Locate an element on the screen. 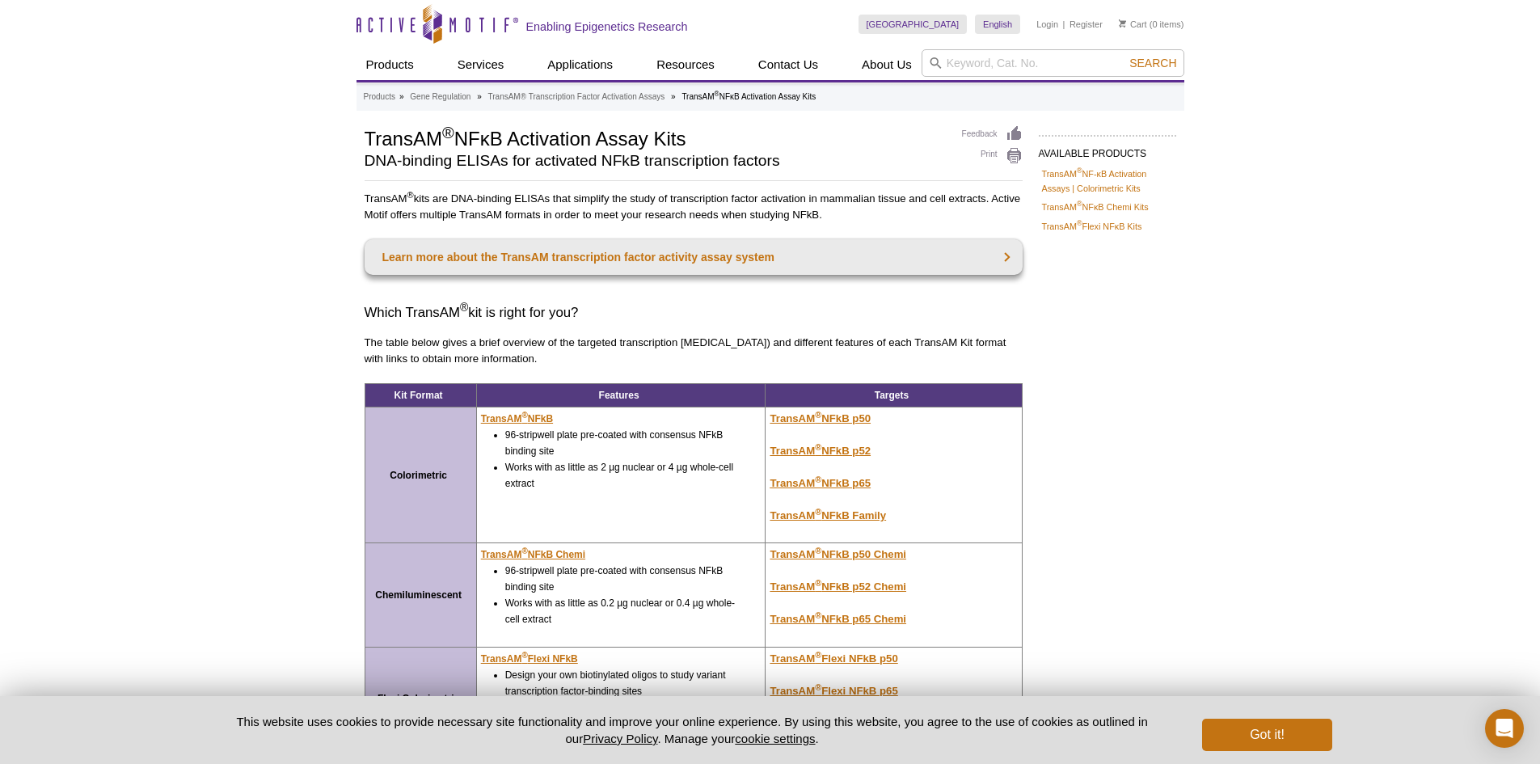 The width and height of the screenshot is (1540, 764). a: Print is located at coordinates (992, 156).